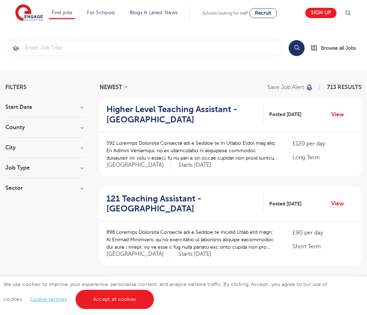  What do you see at coordinates (338, 48) in the screenshot?
I see `span: Browse all Jobs` at bounding box center [338, 48].